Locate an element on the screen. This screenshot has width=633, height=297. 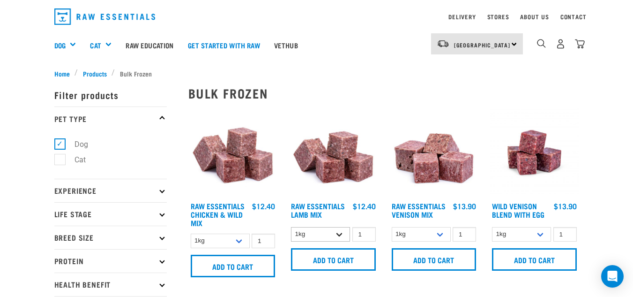
img: Pile Of Cubed Chicken Wild Meat Mix is located at coordinates (233, 152).